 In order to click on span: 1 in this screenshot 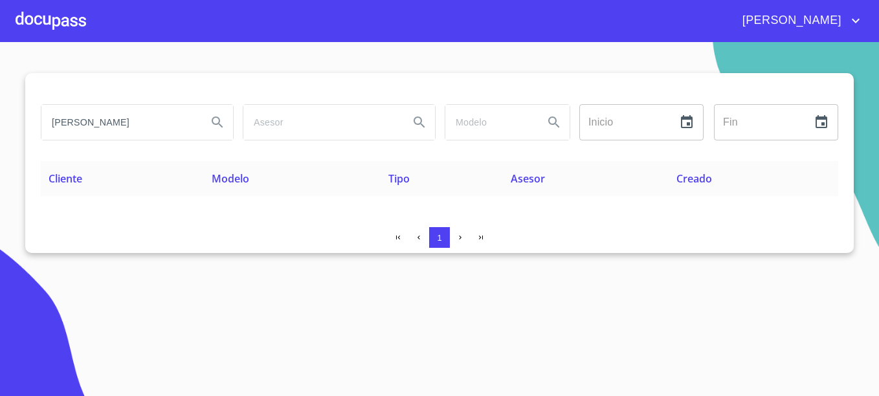, I will do `click(439, 237)`.